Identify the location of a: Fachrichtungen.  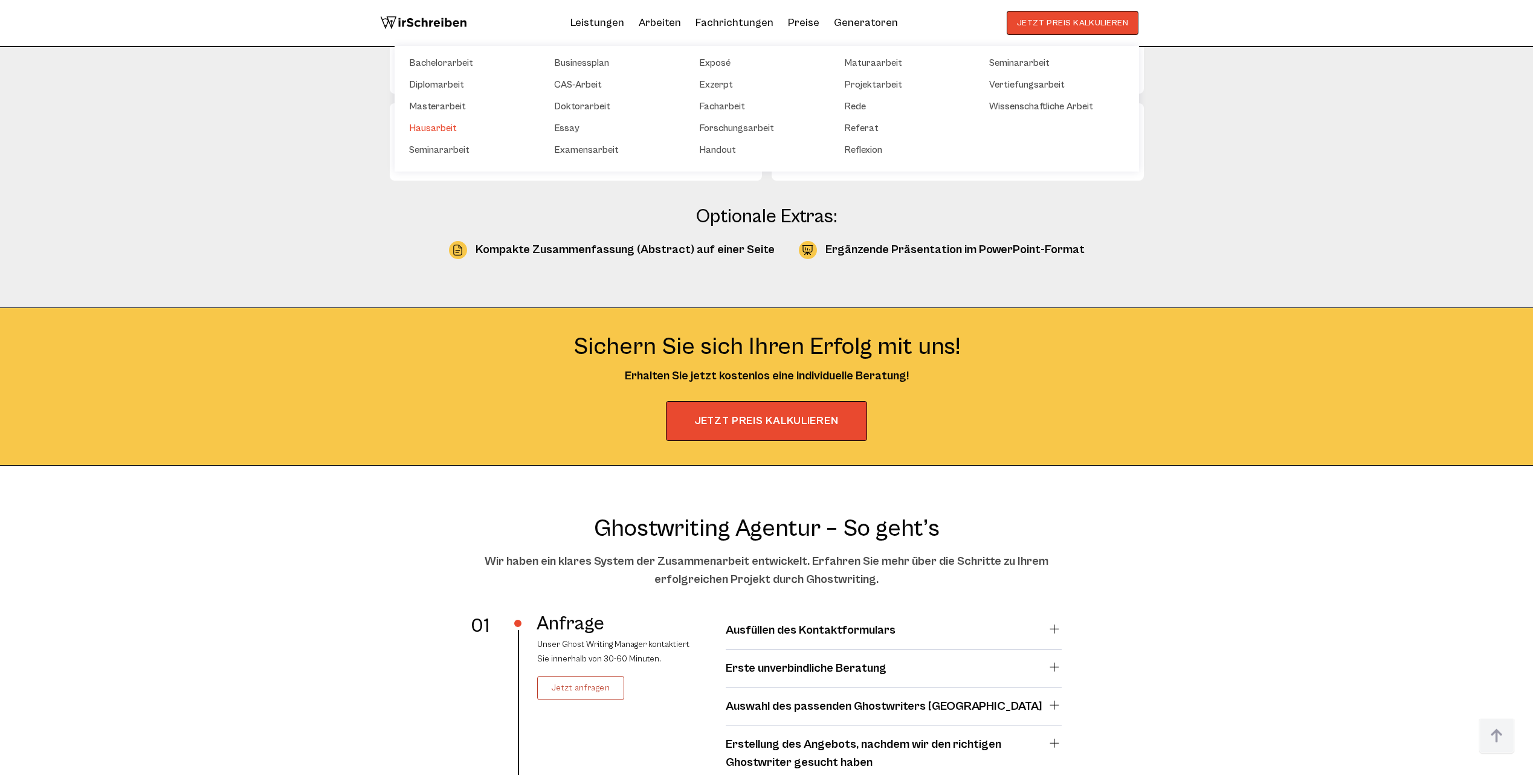
(734, 23).